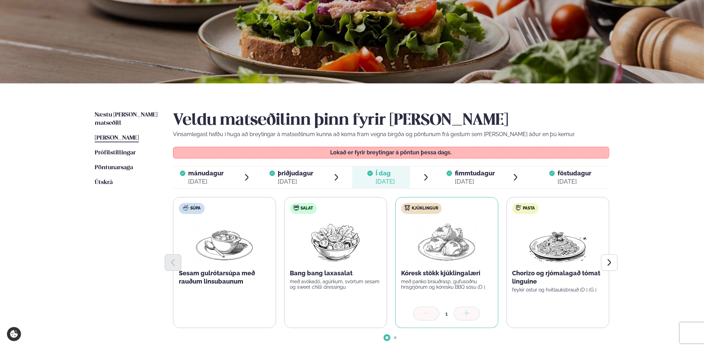 This screenshot has height=348, width=704. I want to click on img: Salad.png, so click(335, 242).